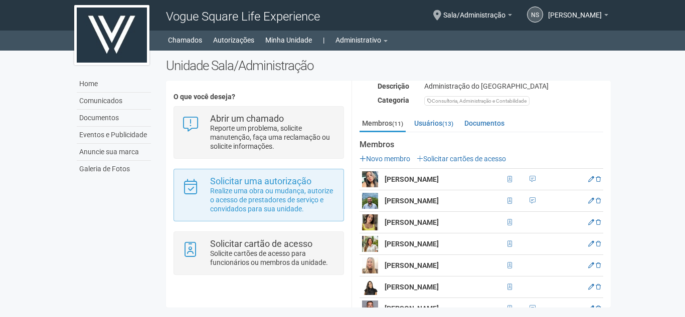 This screenshot has width=685, height=317. I want to click on img: logo.jpg, so click(112, 35).